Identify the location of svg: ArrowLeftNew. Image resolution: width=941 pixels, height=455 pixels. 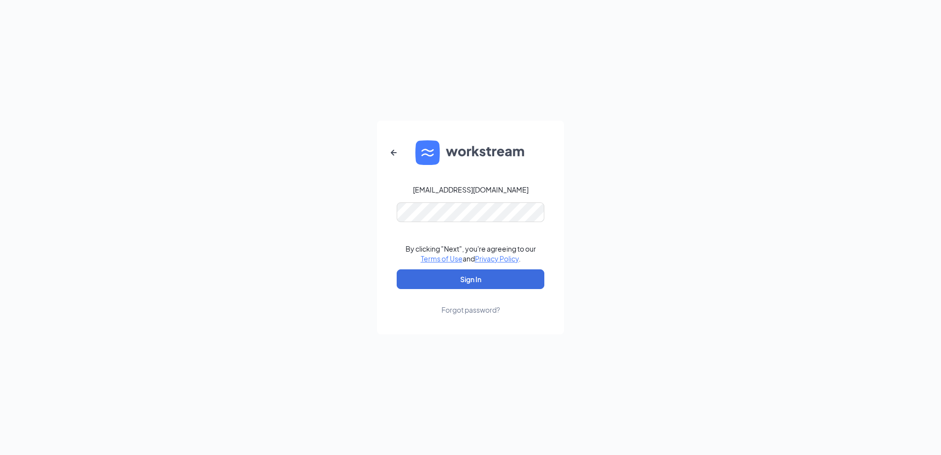
(394, 153).